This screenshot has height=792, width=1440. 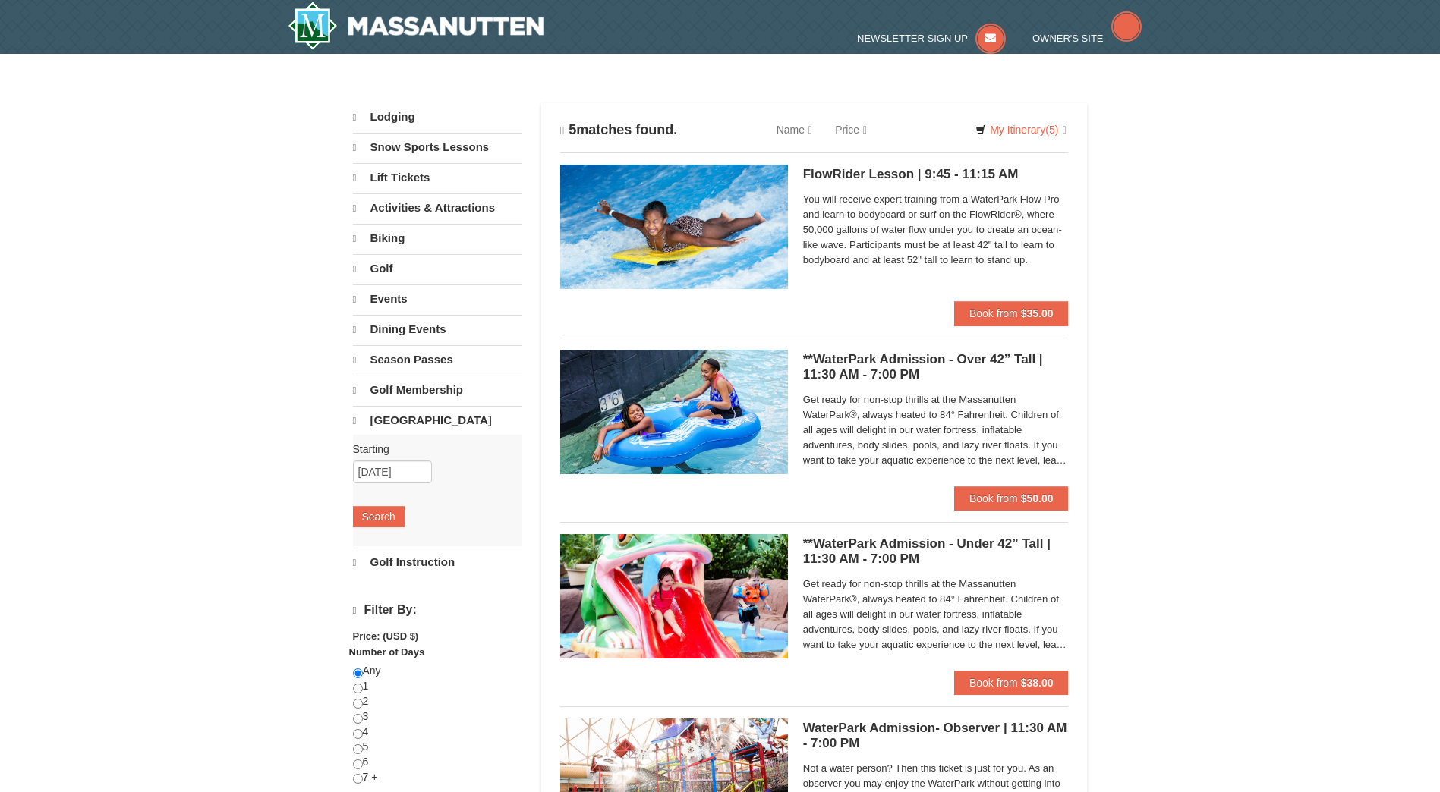 What do you see at coordinates (437, 562) in the screenshot?
I see `a: Golf Instruction` at bounding box center [437, 562].